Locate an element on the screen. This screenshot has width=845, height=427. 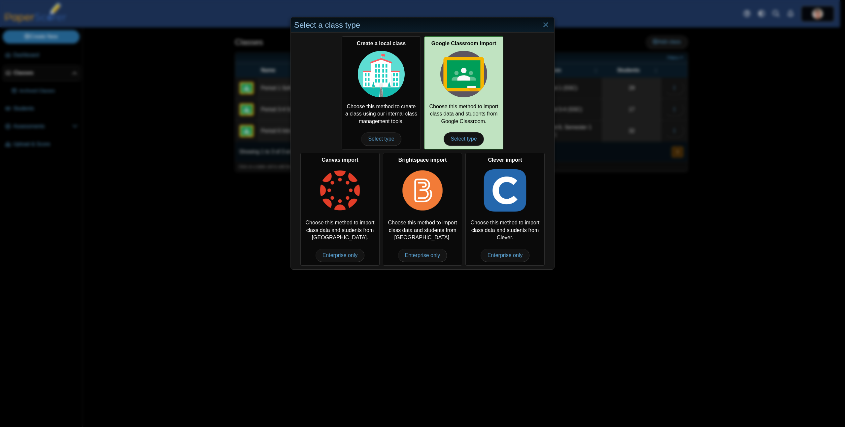
b: Clever import is located at coordinates (505, 160).